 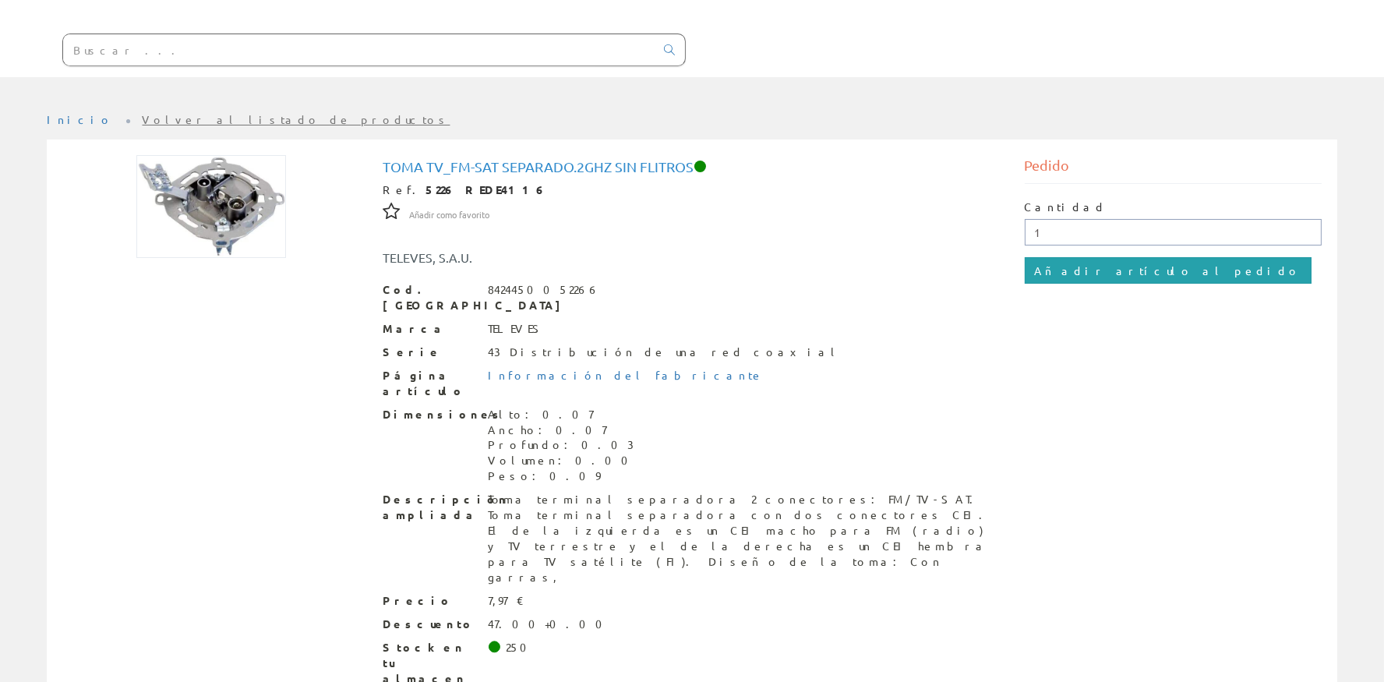 I want to click on div: 43 Distribución de una red coaxial, so click(x=665, y=352).